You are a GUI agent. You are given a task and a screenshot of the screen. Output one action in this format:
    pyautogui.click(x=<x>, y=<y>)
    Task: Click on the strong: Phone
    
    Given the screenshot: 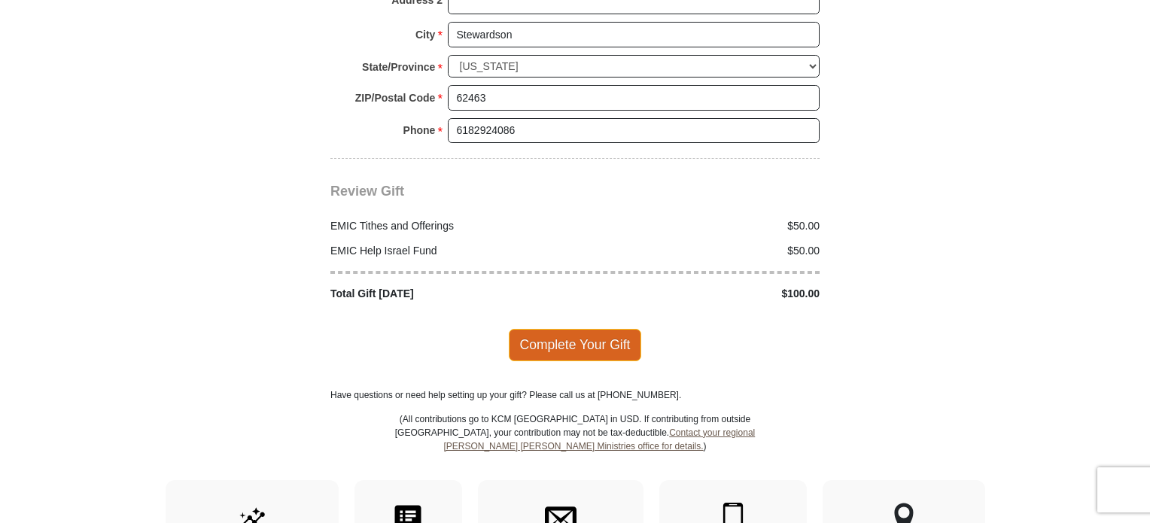 What is the action you would take?
    pyautogui.click(x=419, y=130)
    